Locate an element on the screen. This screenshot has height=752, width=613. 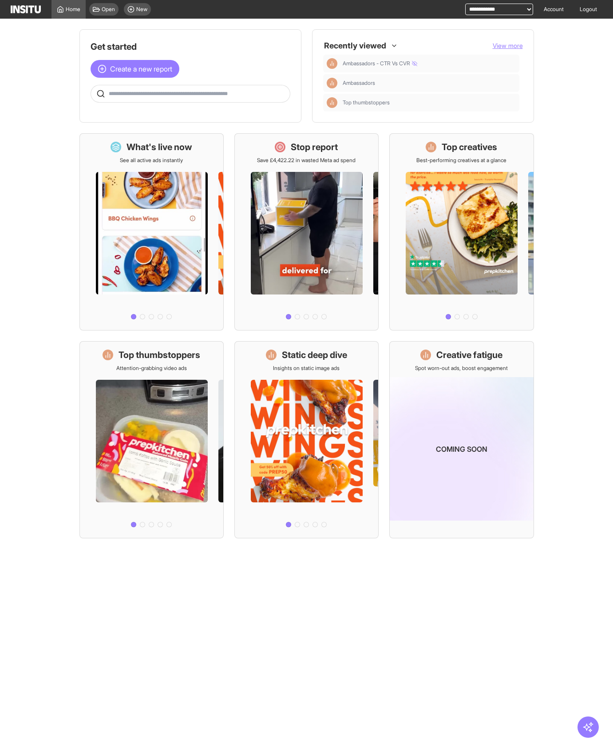
h1: Static deep dive is located at coordinates (314, 355).